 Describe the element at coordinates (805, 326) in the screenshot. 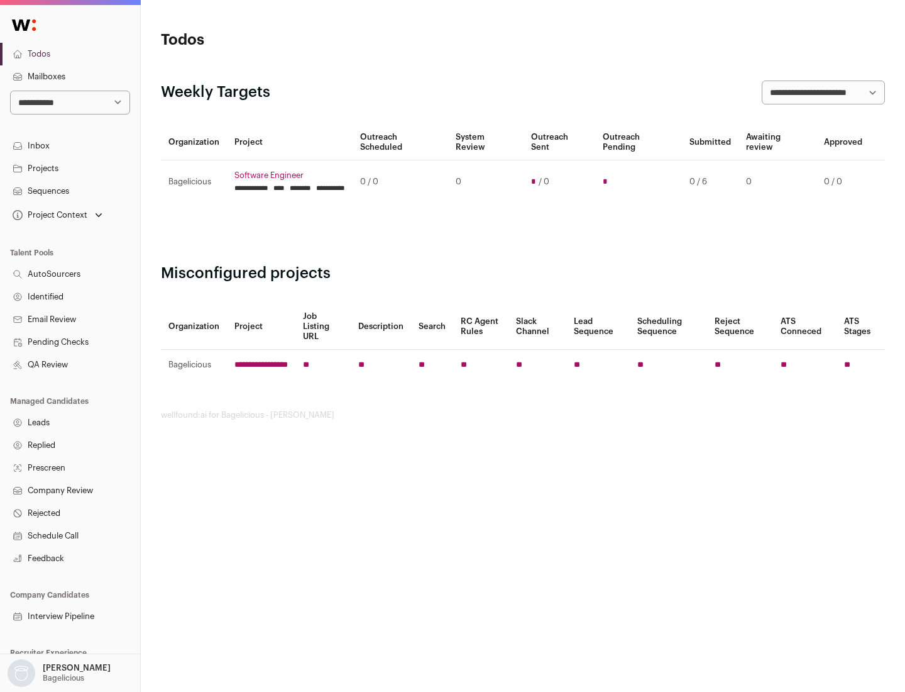

I see `th: ATS Conneced` at that location.